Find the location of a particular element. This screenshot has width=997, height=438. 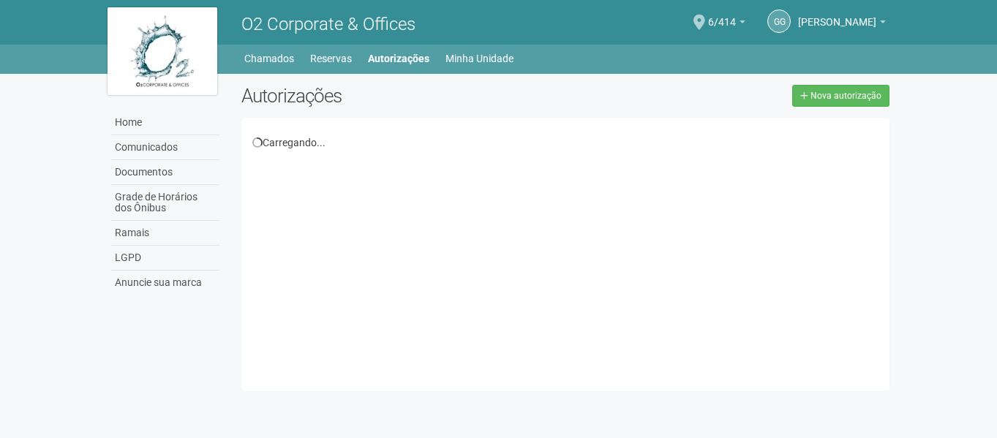

span: O2 Corporate & Offices is located at coordinates (328, 24).